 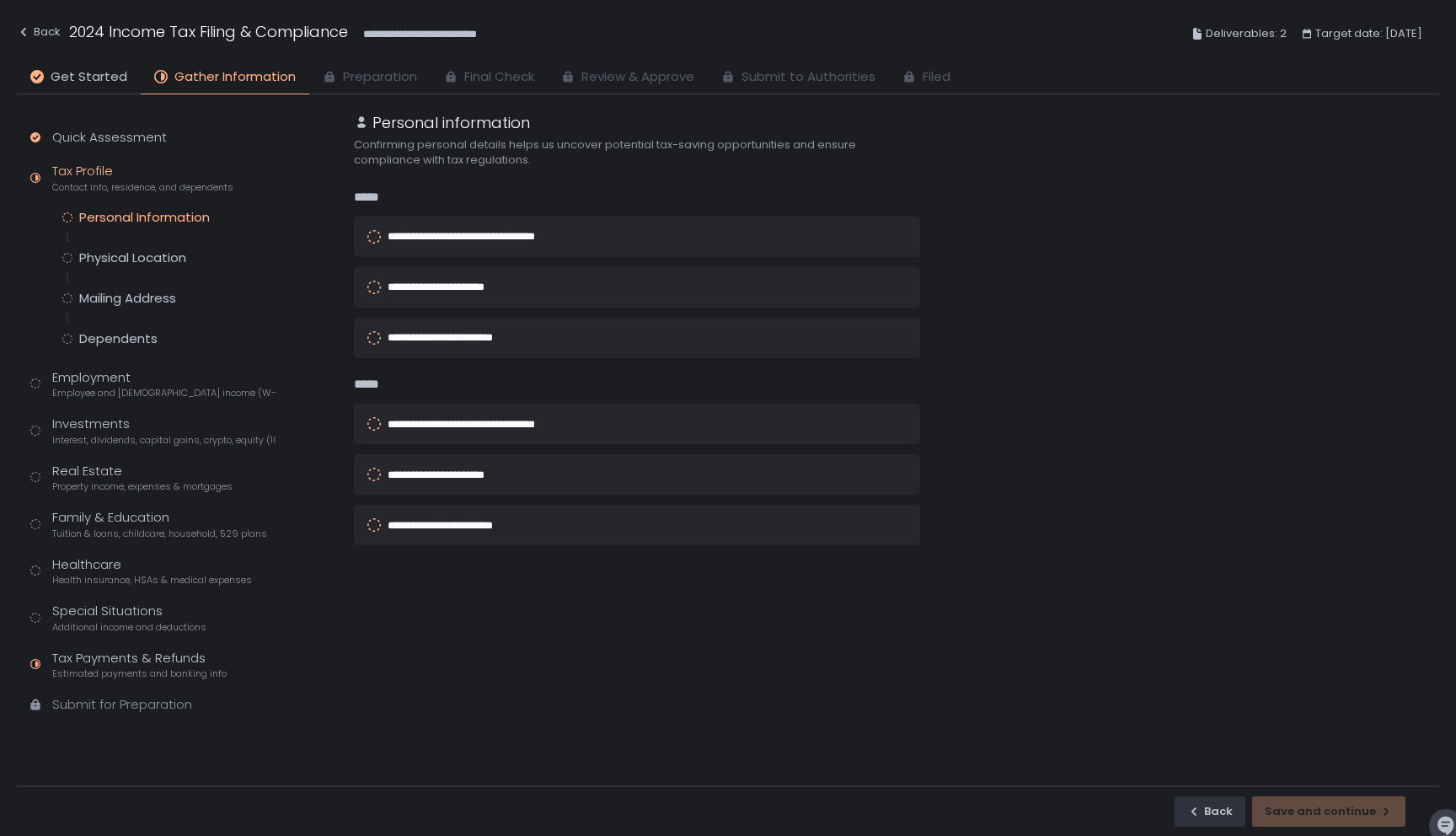 I want to click on div: Special Situations, so click(x=129, y=617).